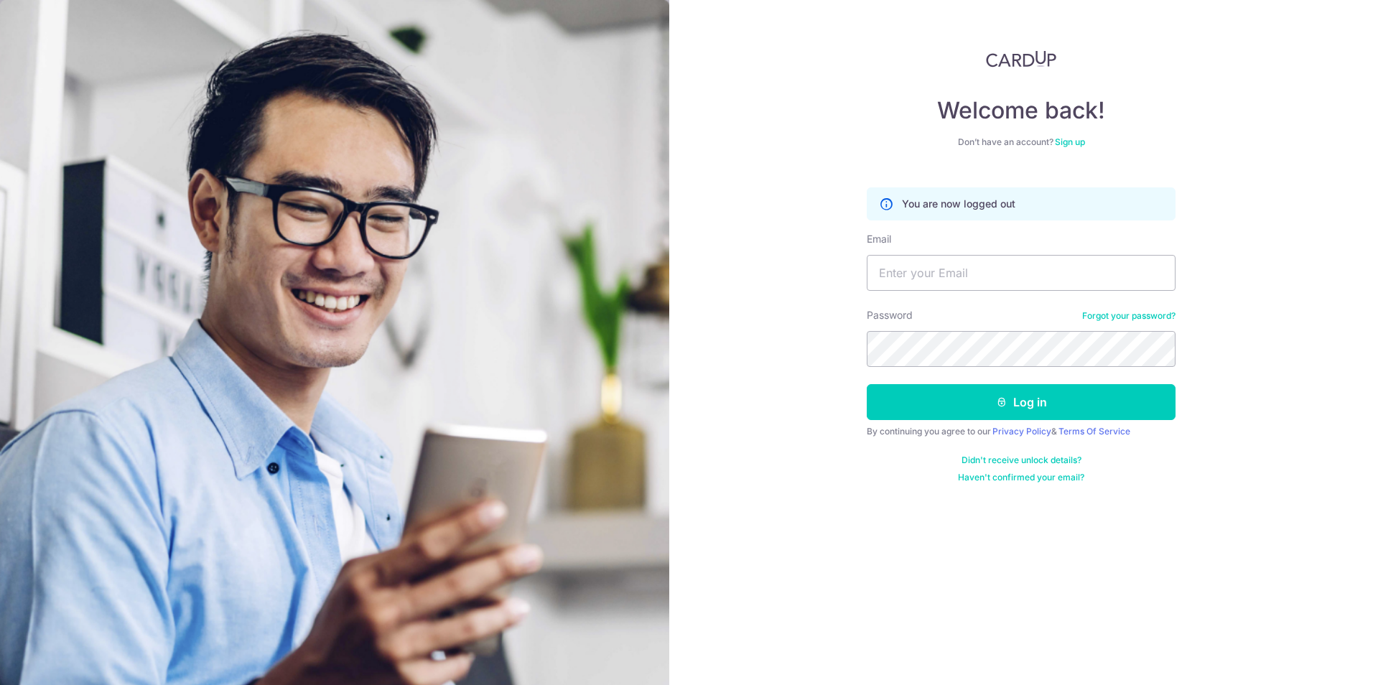 The width and height of the screenshot is (1373, 685). Describe the element at coordinates (1021, 59) in the screenshot. I see `img: CardUp Logo` at that location.